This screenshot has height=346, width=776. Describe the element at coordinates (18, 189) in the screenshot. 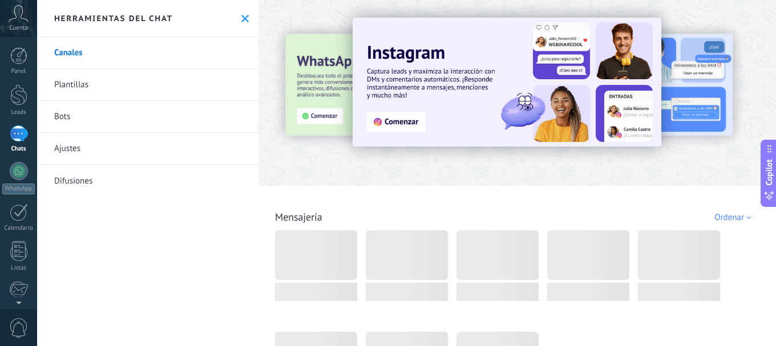

I see `div: WhatsApp` at that location.